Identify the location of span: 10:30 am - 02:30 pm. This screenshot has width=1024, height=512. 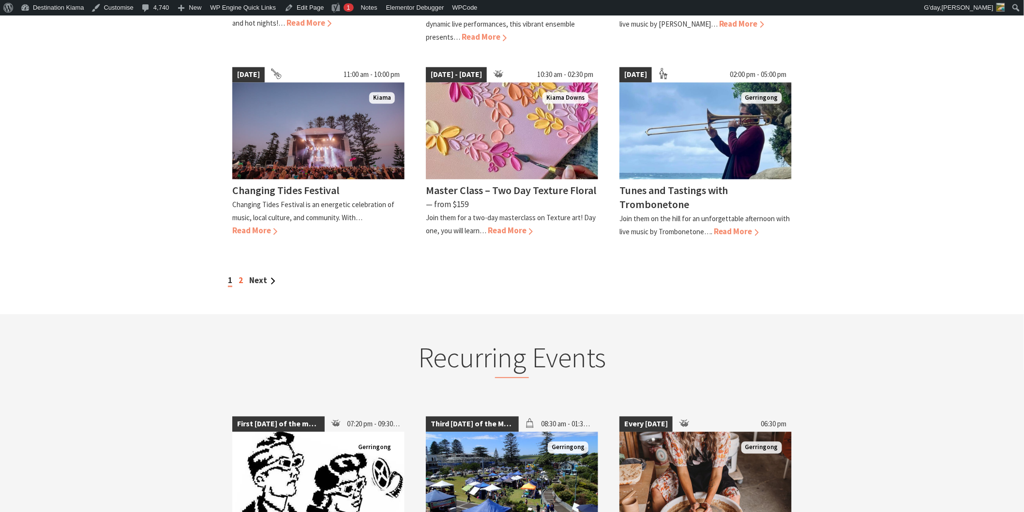
(565, 75).